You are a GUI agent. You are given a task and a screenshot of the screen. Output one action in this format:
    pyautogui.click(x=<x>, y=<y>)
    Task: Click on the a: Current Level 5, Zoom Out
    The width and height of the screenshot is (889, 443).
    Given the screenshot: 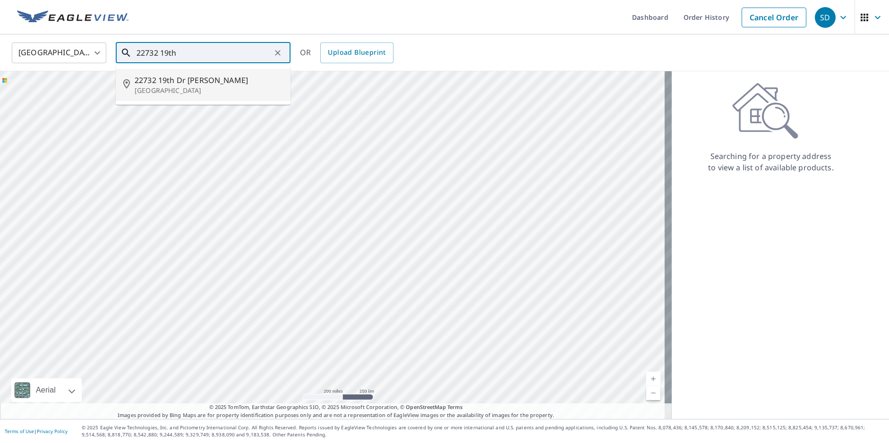 What is the action you would take?
    pyautogui.click(x=653, y=393)
    